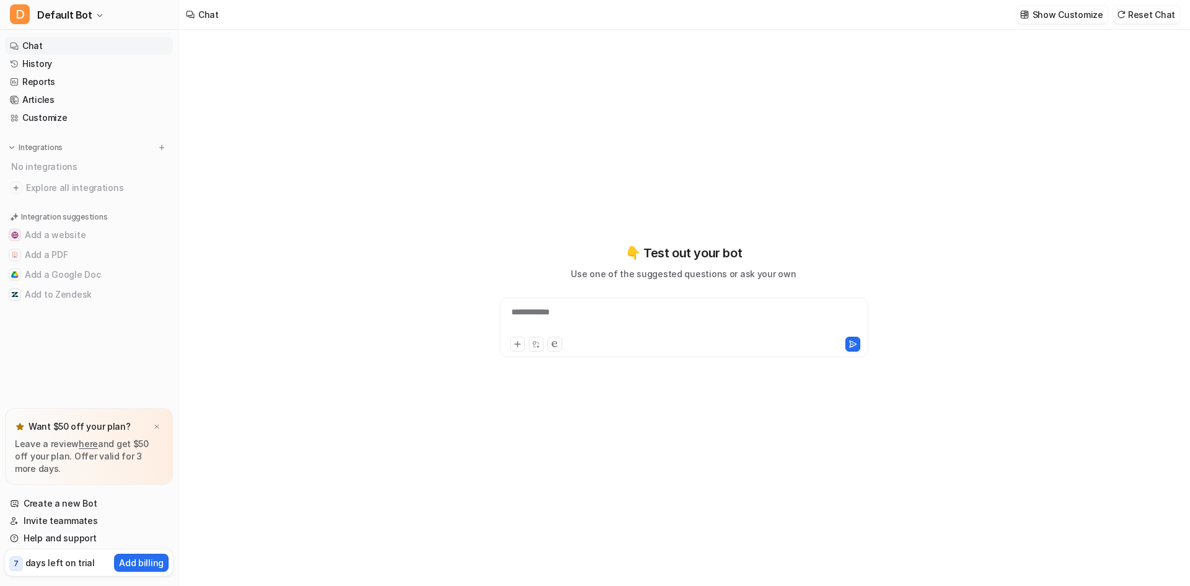 The image size is (1190, 586). Describe the element at coordinates (89, 235) in the screenshot. I see `button: Add a websiteAdd a website` at that location.